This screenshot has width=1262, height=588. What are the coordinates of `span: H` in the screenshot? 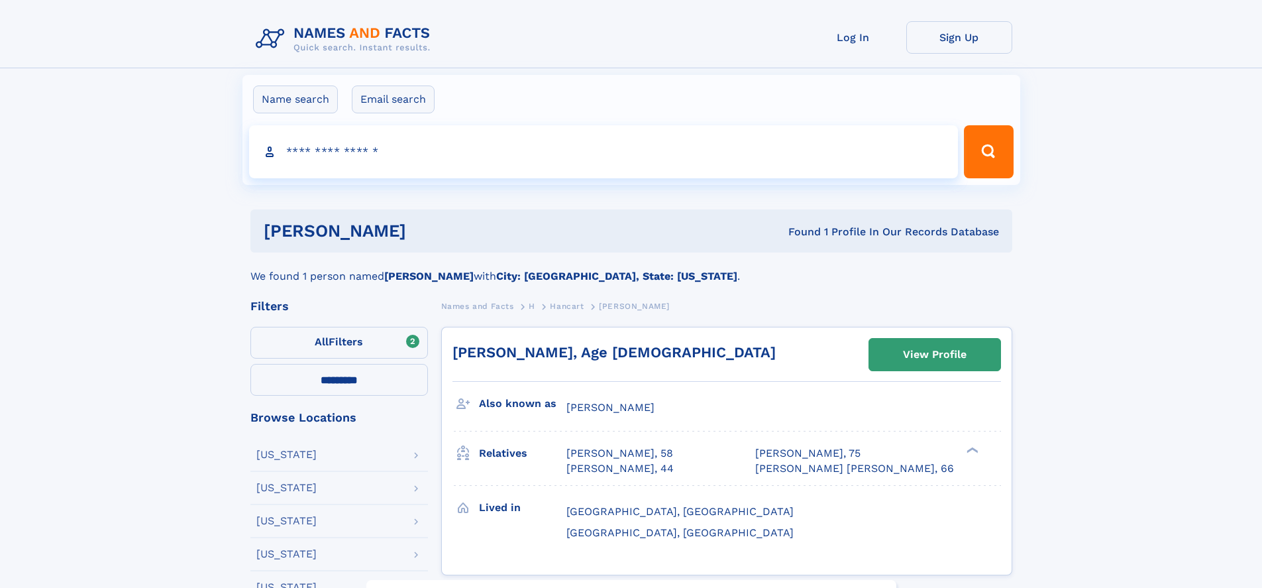 It's located at (532, 306).